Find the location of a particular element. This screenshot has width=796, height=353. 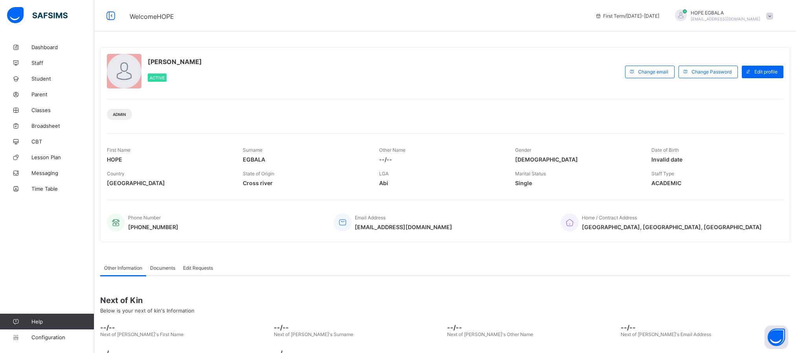

span: Broadsheet is located at coordinates (63, 126).